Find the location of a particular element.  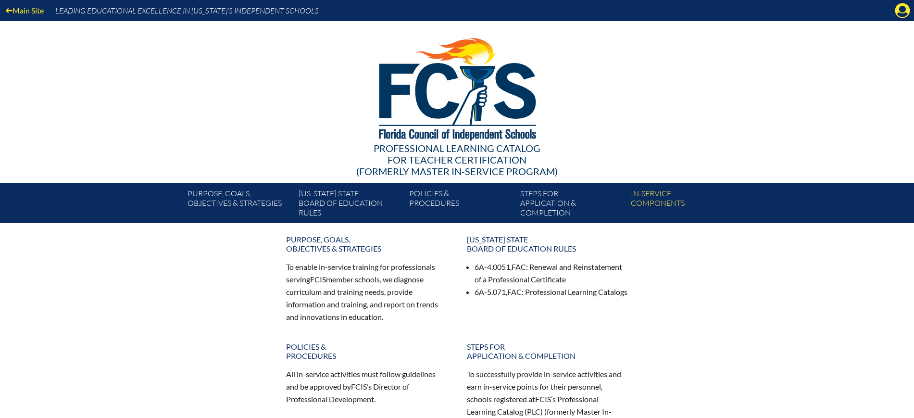

p: To enable in-service training for professionals serving member schools, we diagnose curriculum an... is located at coordinates (367, 291).